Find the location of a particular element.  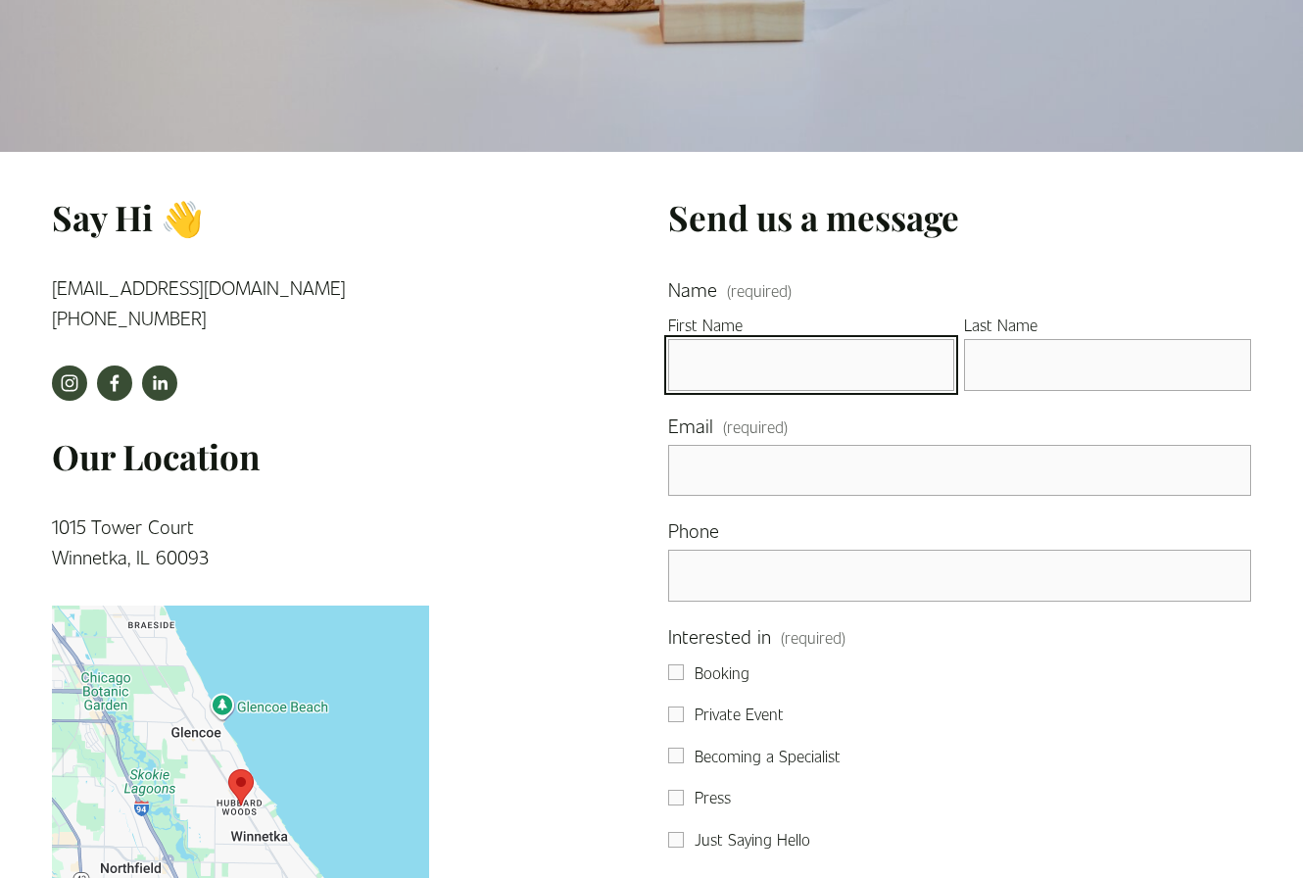

a: instagram-unauth is located at coordinates (70, 383).